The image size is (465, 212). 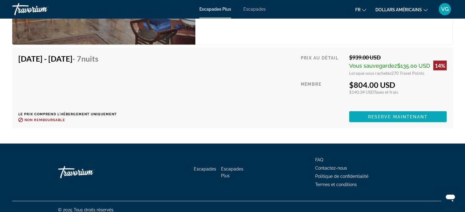 I want to click on font: FAQ, so click(x=319, y=160).